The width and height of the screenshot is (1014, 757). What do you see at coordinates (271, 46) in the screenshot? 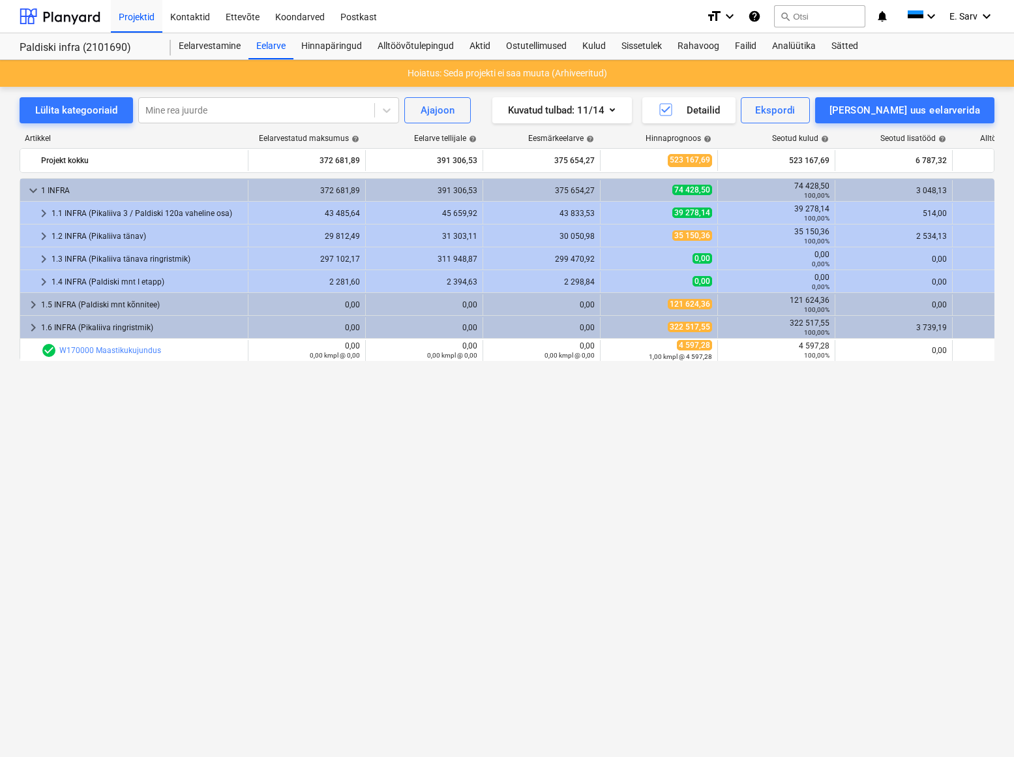
I see `a: Eelarve` at bounding box center [271, 46].